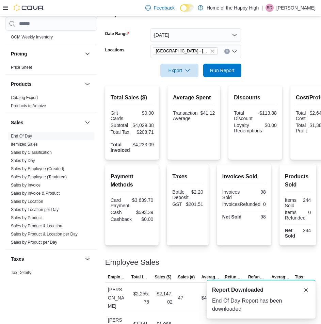 The image size is (321, 324). I want to click on a: Itemized Sales, so click(24, 144).